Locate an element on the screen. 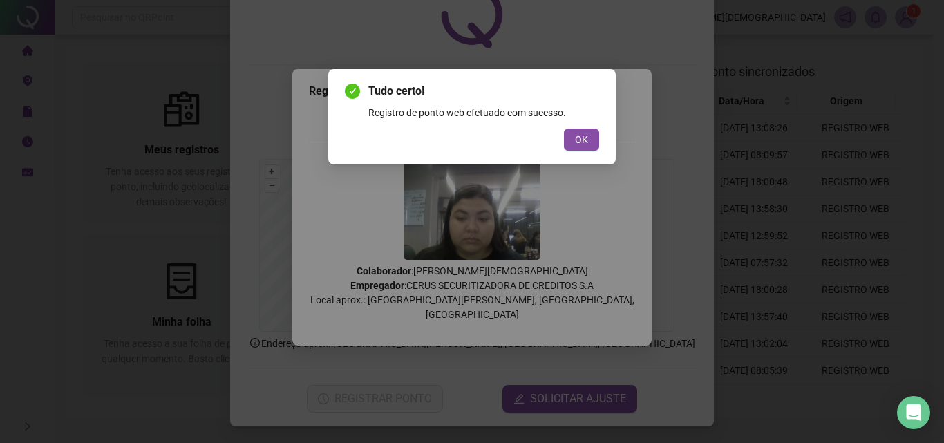  span: Tudo certo! is located at coordinates (484, 91).